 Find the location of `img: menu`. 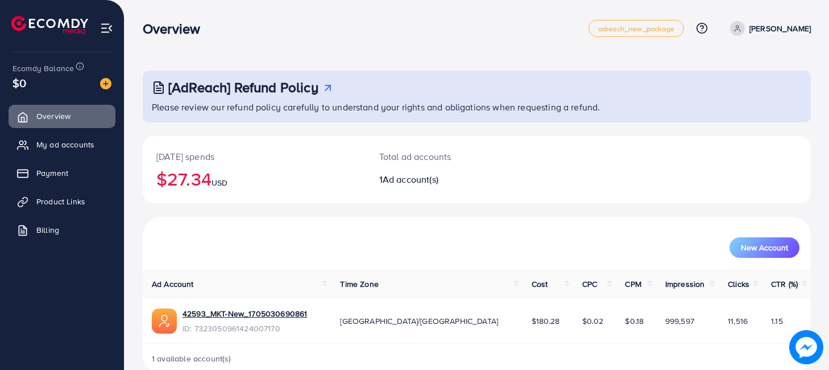

img: menu is located at coordinates (106, 28).